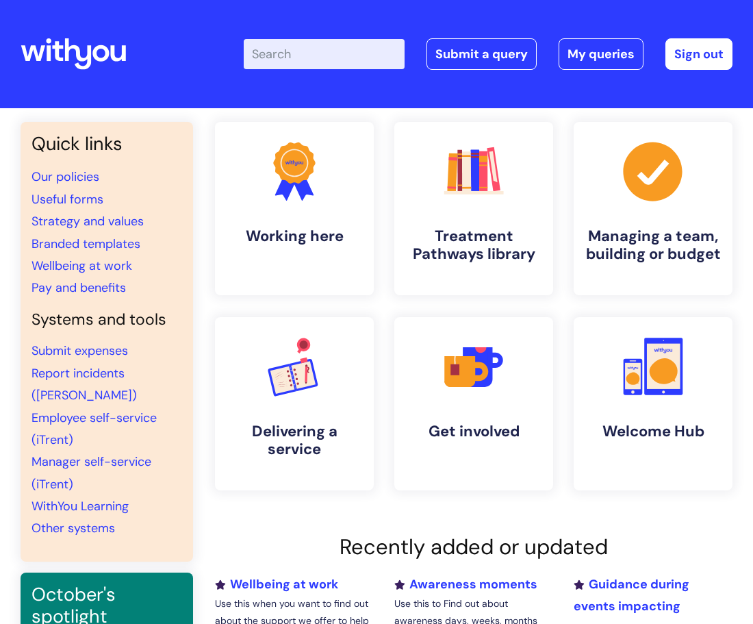  I want to click on a: Strategy and values, so click(88, 221).